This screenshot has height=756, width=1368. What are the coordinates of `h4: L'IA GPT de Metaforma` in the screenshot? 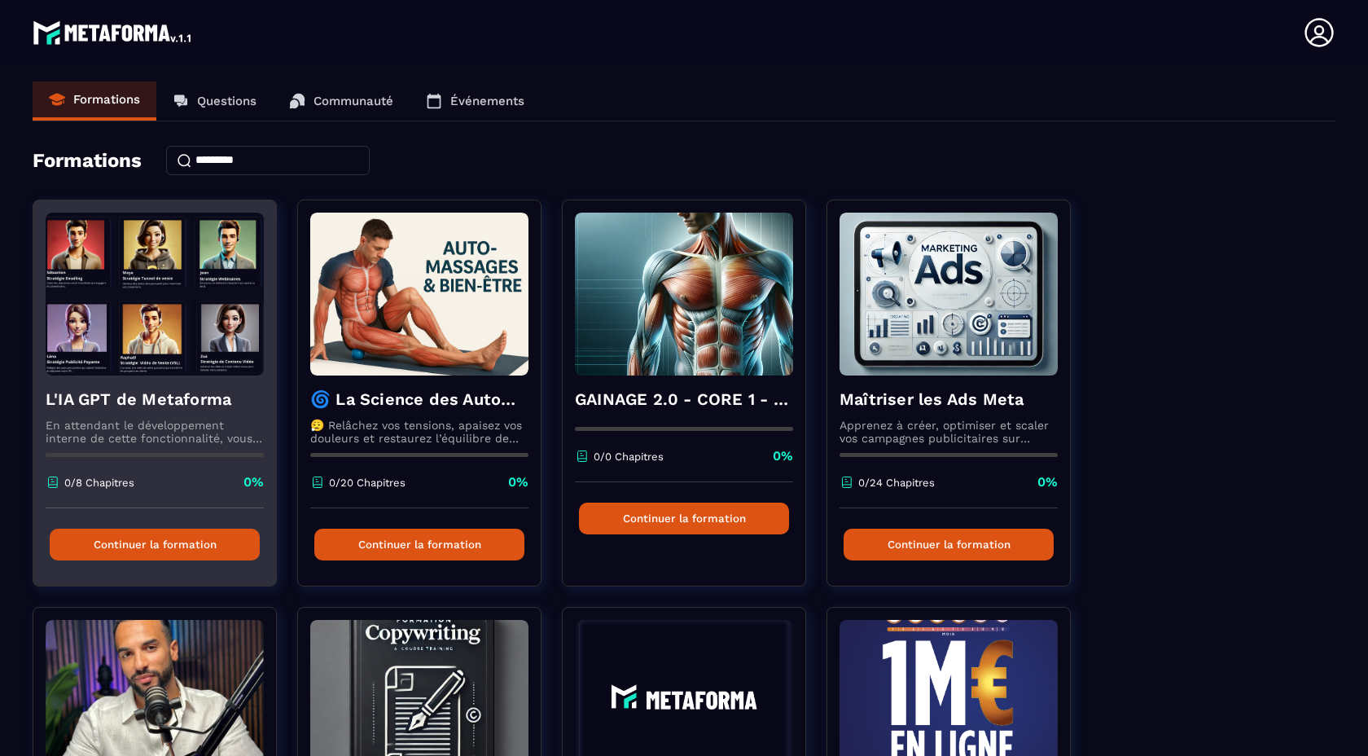 It's located at (155, 399).